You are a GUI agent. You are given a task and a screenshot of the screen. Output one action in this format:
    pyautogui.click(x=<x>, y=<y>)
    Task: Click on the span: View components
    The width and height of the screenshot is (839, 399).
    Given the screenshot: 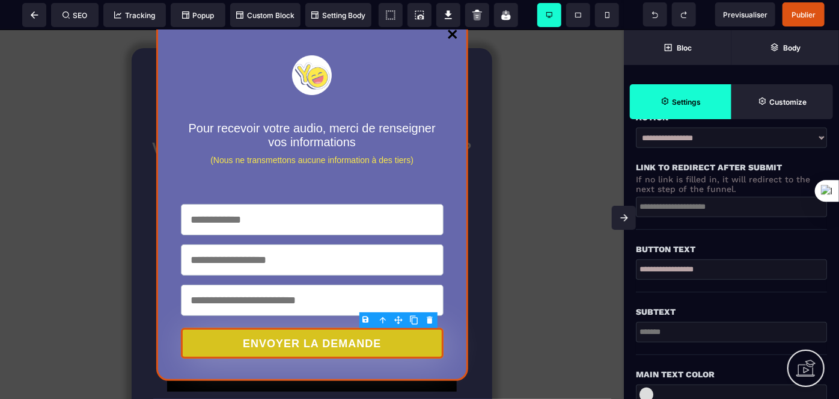 What is the action you would take?
    pyautogui.click(x=391, y=15)
    